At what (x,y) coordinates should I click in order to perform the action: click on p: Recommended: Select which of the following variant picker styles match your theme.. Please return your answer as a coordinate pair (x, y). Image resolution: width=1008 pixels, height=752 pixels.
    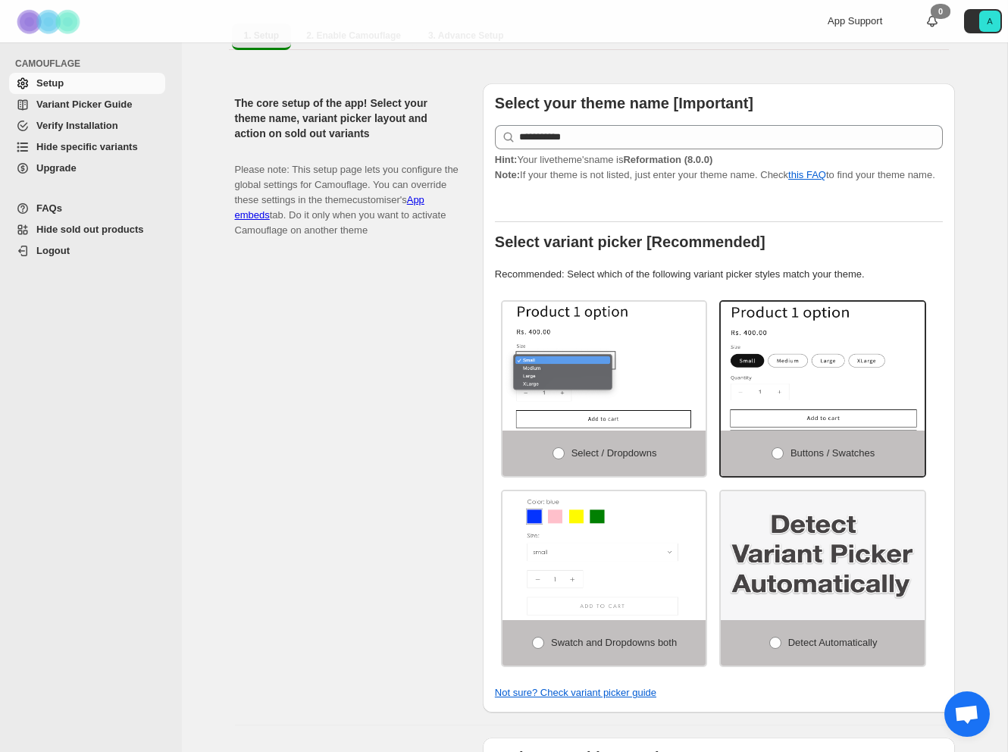
    Looking at the image, I should click on (719, 274).